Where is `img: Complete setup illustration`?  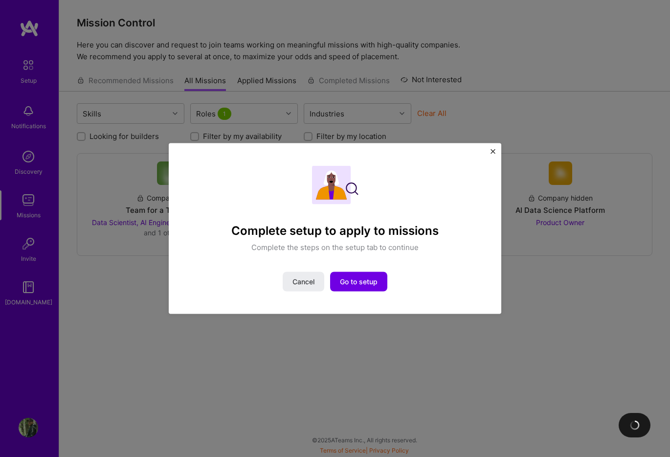 img: Complete setup illustration is located at coordinates (335, 185).